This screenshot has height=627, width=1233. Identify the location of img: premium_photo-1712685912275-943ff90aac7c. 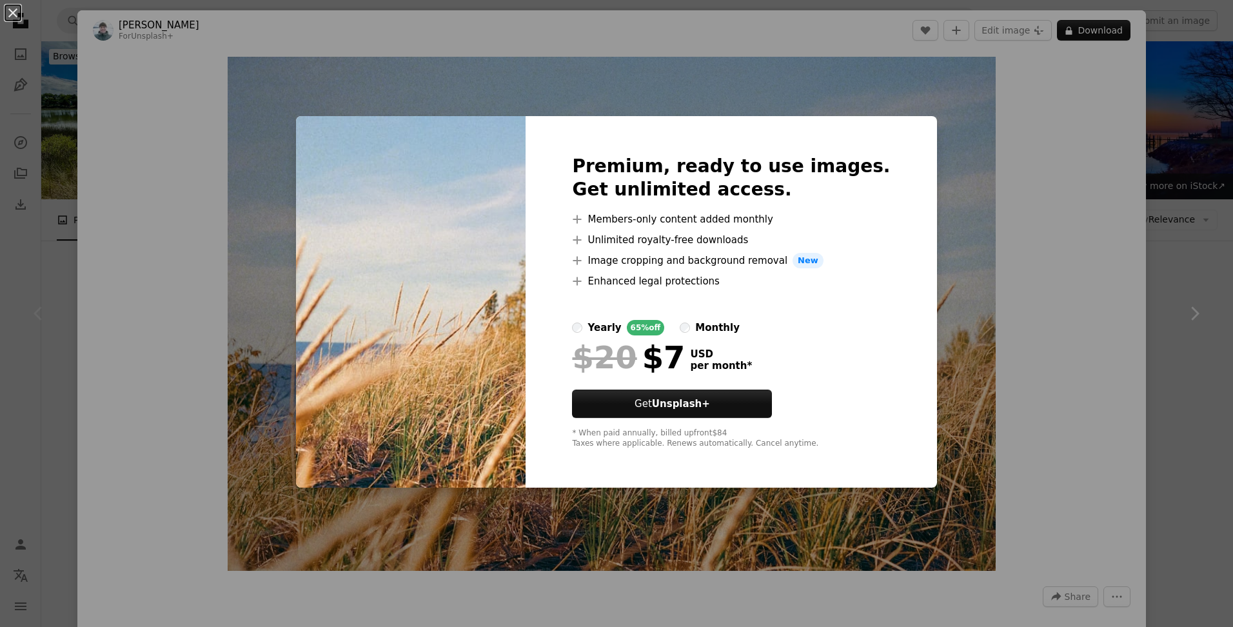
(411, 302).